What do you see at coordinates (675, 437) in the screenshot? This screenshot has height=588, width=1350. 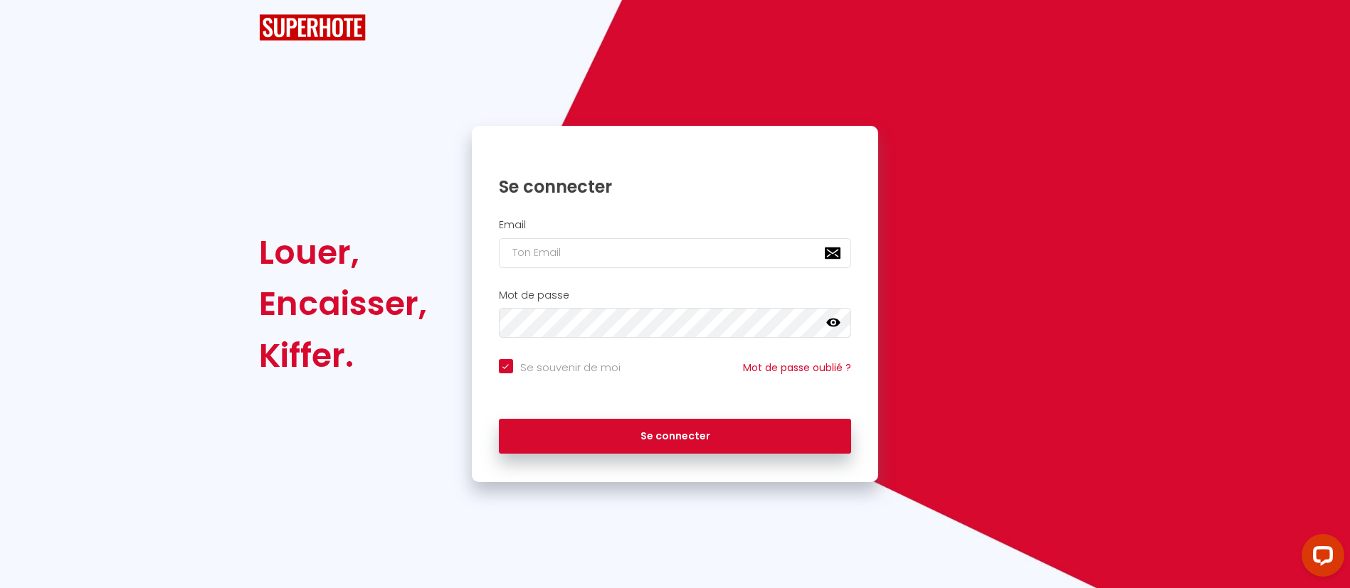 I see `button: Se connecter` at bounding box center [675, 437].